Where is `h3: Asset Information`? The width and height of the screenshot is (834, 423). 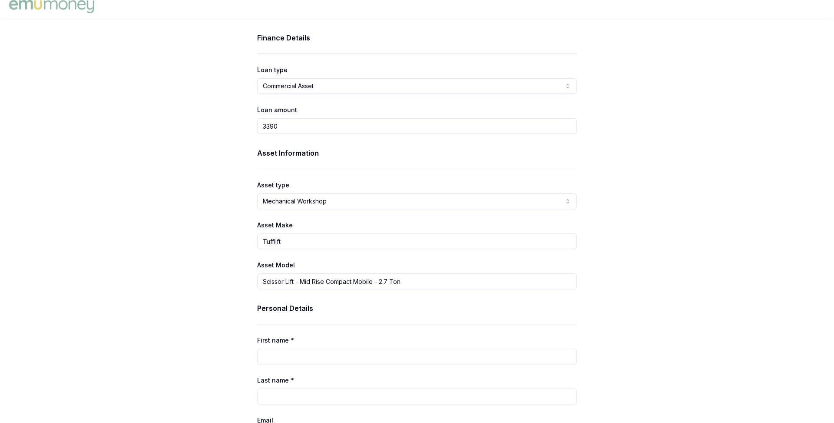
h3: Asset Information is located at coordinates (417, 153).